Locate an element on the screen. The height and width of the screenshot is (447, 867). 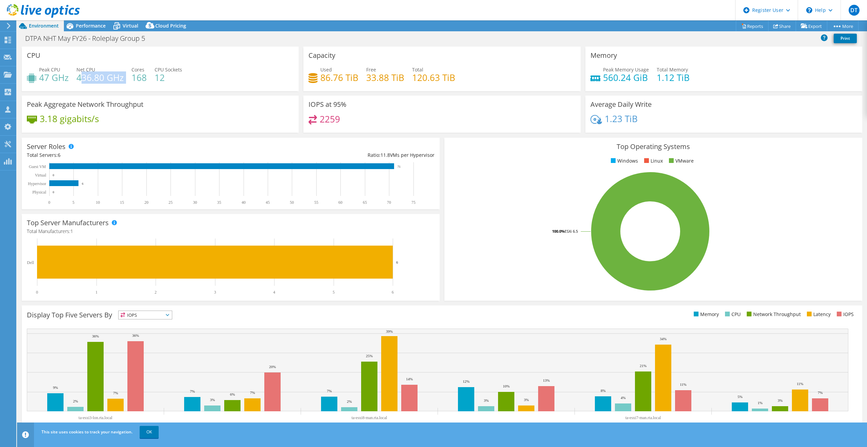
h4: 3.18 gigabits/s is located at coordinates (69, 119).